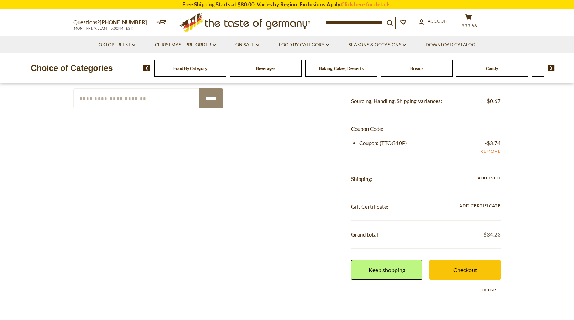  I want to click on span: $34.23, so click(492, 234).